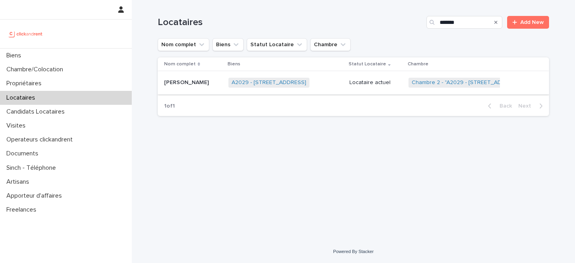 This screenshot has height=263, width=575. Describe the element at coordinates (180, 64) in the screenshot. I see `p: Nom complet` at that location.